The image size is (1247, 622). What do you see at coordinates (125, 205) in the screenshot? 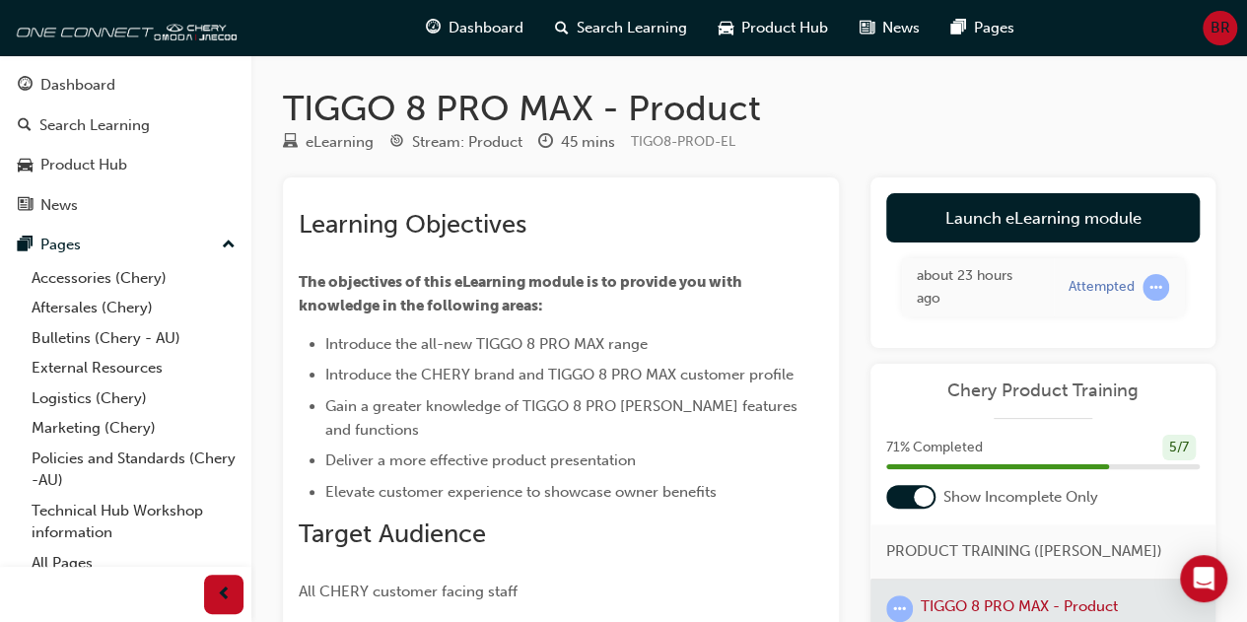
I see `a: News` at bounding box center [125, 205].